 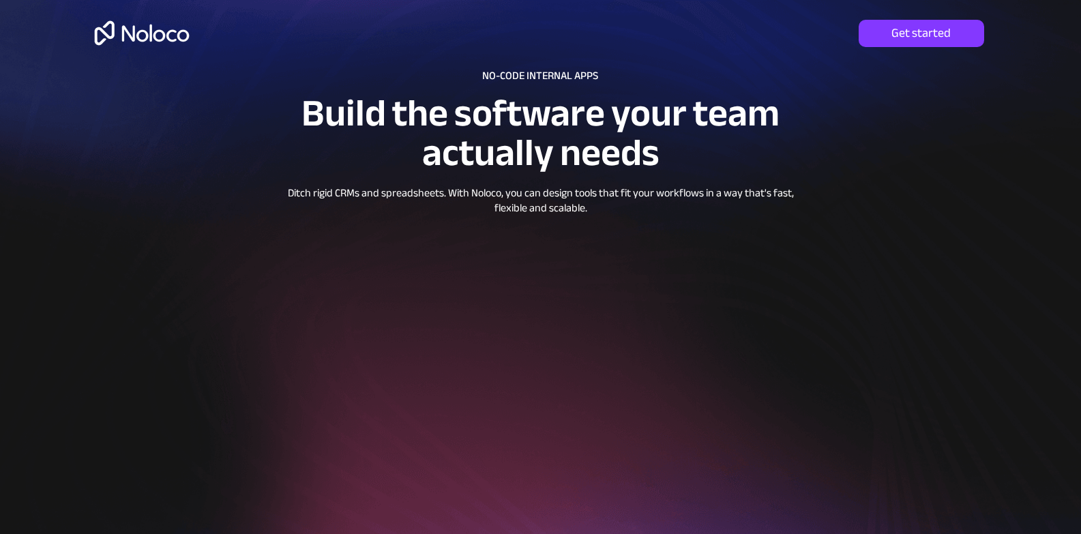 What do you see at coordinates (921, 33) in the screenshot?
I see `a: Get started` at bounding box center [921, 33].